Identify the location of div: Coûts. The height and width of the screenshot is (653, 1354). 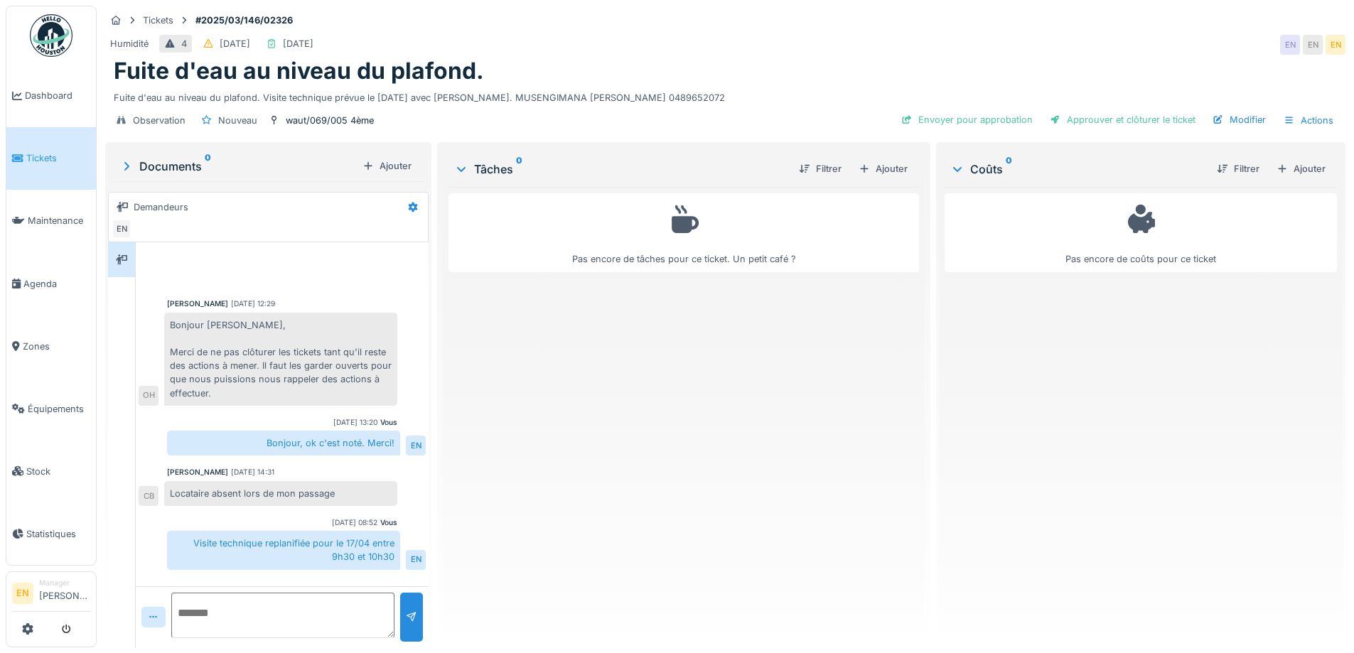
(1078, 169).